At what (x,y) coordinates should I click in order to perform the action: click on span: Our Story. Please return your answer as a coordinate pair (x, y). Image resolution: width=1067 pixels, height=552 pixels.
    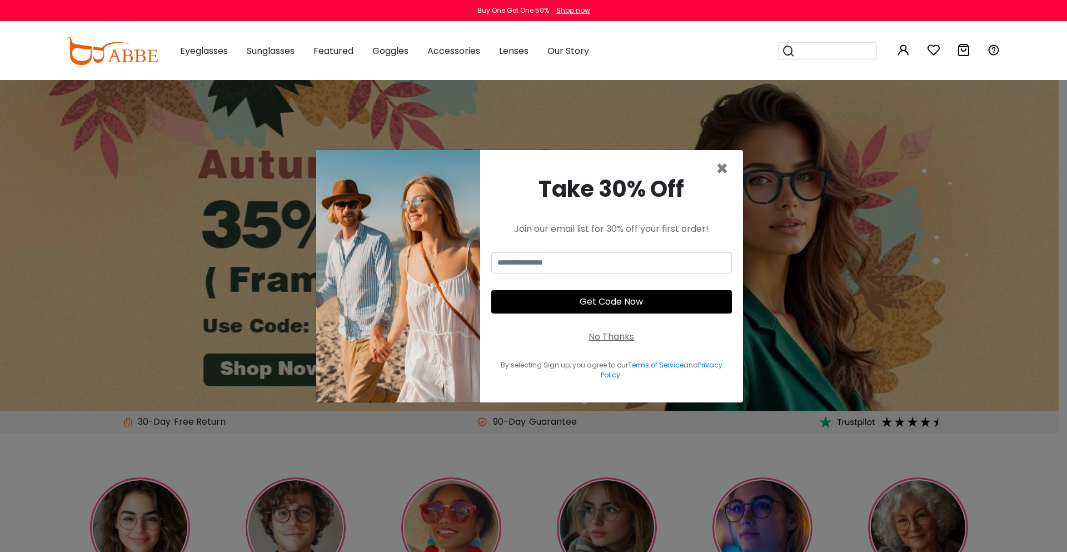
    Looking at the image, I should click on (568, 51).